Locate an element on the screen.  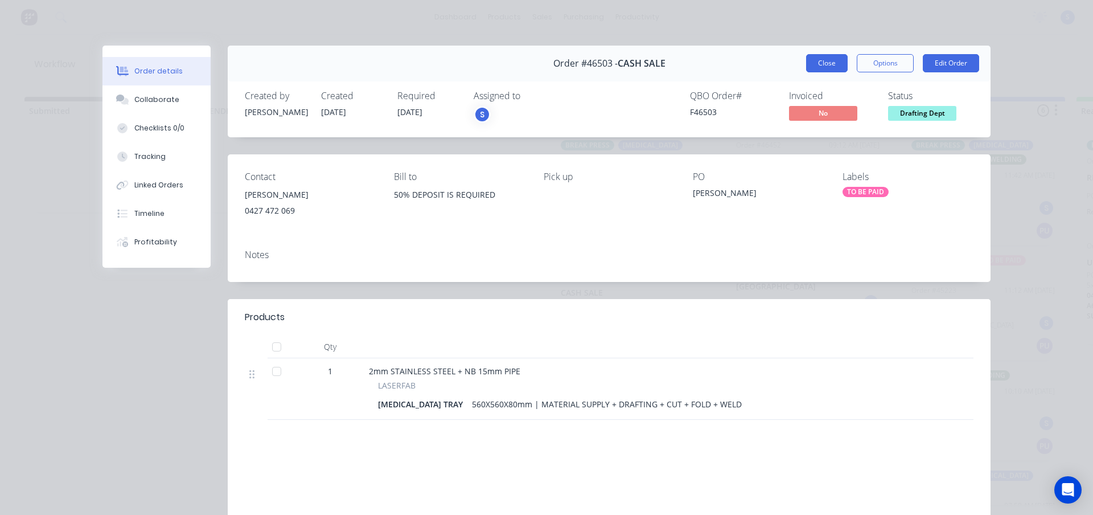
div: Required is located at coordinates (429, 96).